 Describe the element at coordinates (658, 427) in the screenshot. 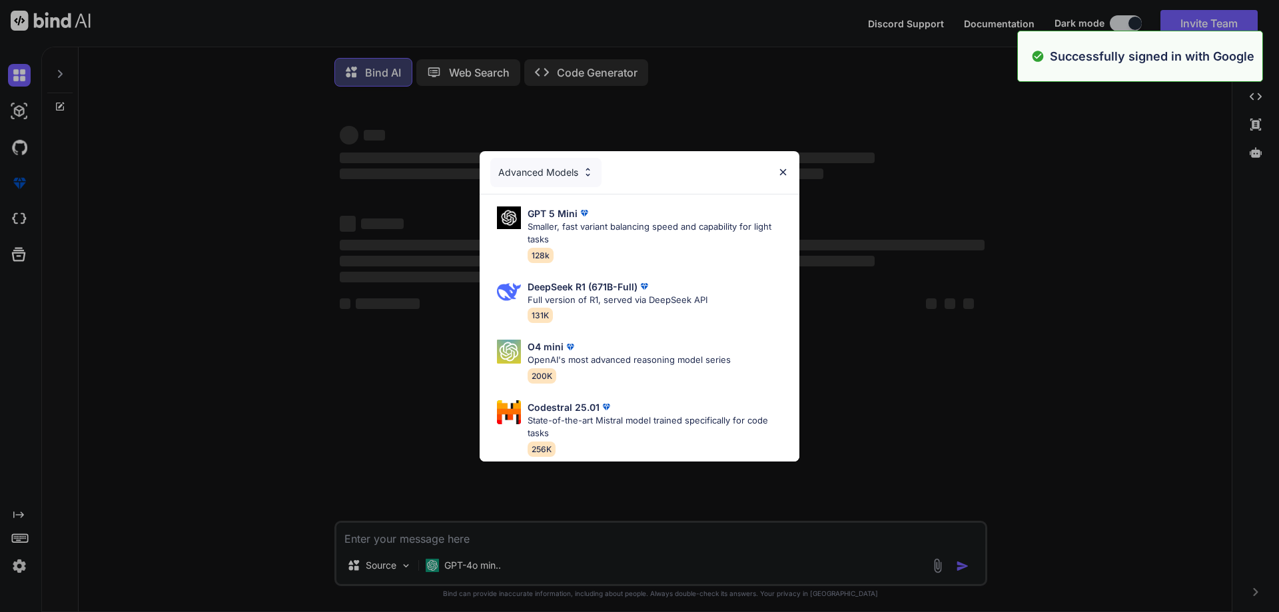

I see `p: State-of-the-art Mistral model trained specifically for code tasks` at that location.